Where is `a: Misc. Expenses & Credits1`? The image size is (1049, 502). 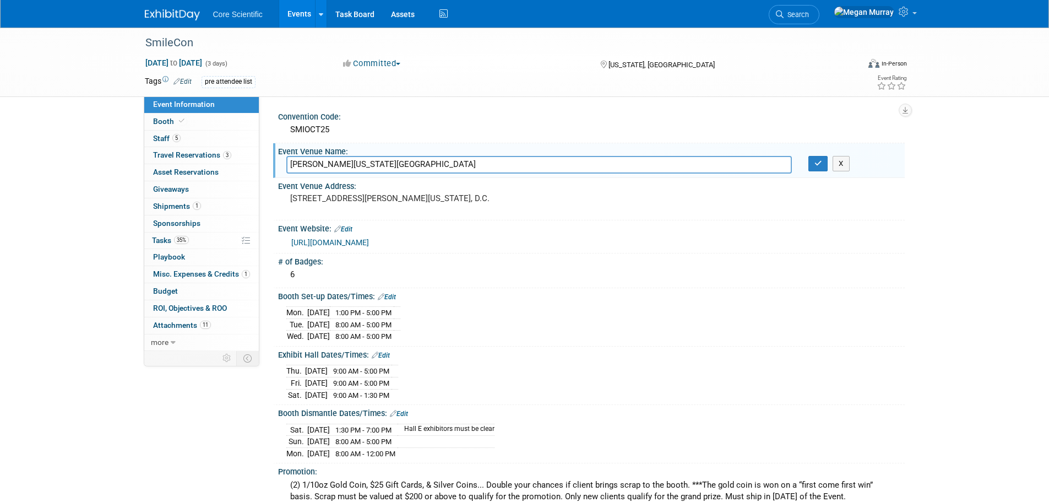
a: Misc. Expenses & Credits1 is located at coordinates (202, 274).